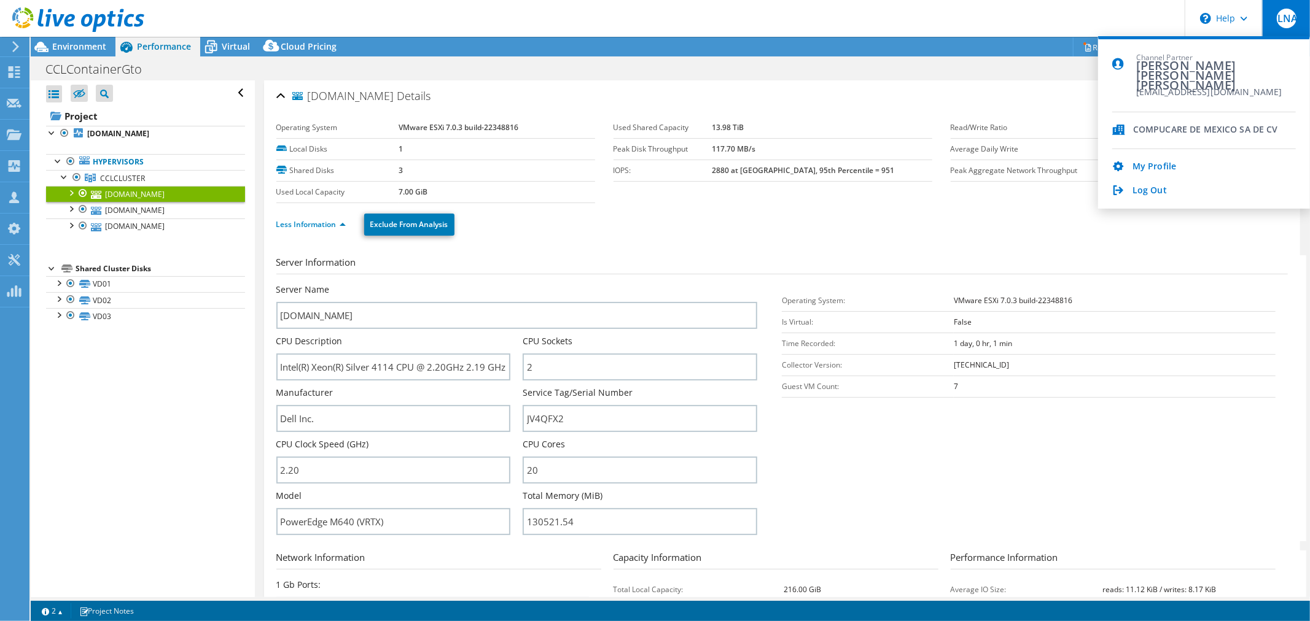 The width and height of the screenshot is (1310, 621). Describe the element at coordinates (1286, 18) in the screenshot. I see `span: JLNA` at that location.